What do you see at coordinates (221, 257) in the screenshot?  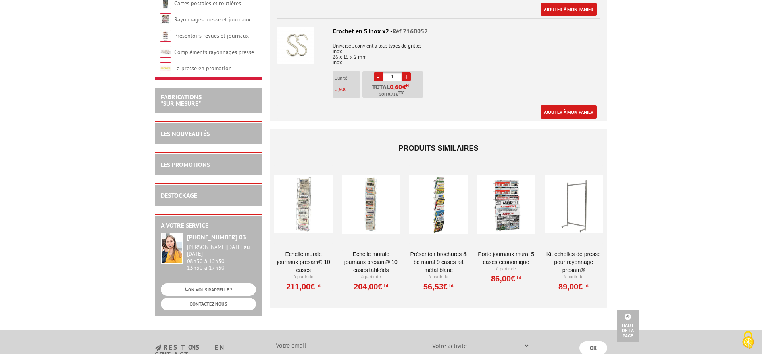 I see `div: 08h30 à 12h30 13h30 à 17h30` at bounding box center [221, 257].